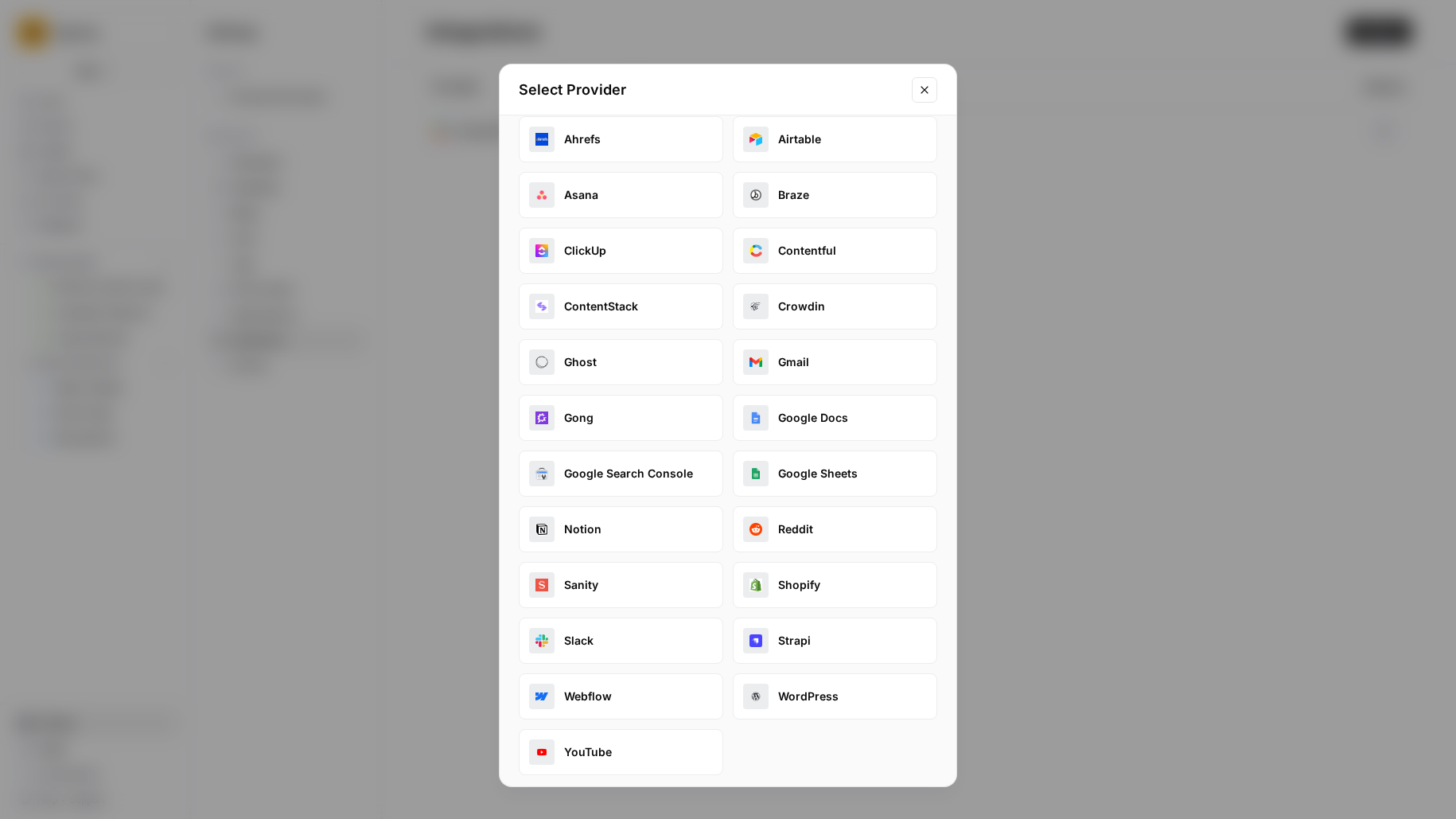  What do you see at coordinates (621, 474) in the screenshot?
I see `button: google_search_consoleGoogle Search Console` at bounding box center [621, 474].